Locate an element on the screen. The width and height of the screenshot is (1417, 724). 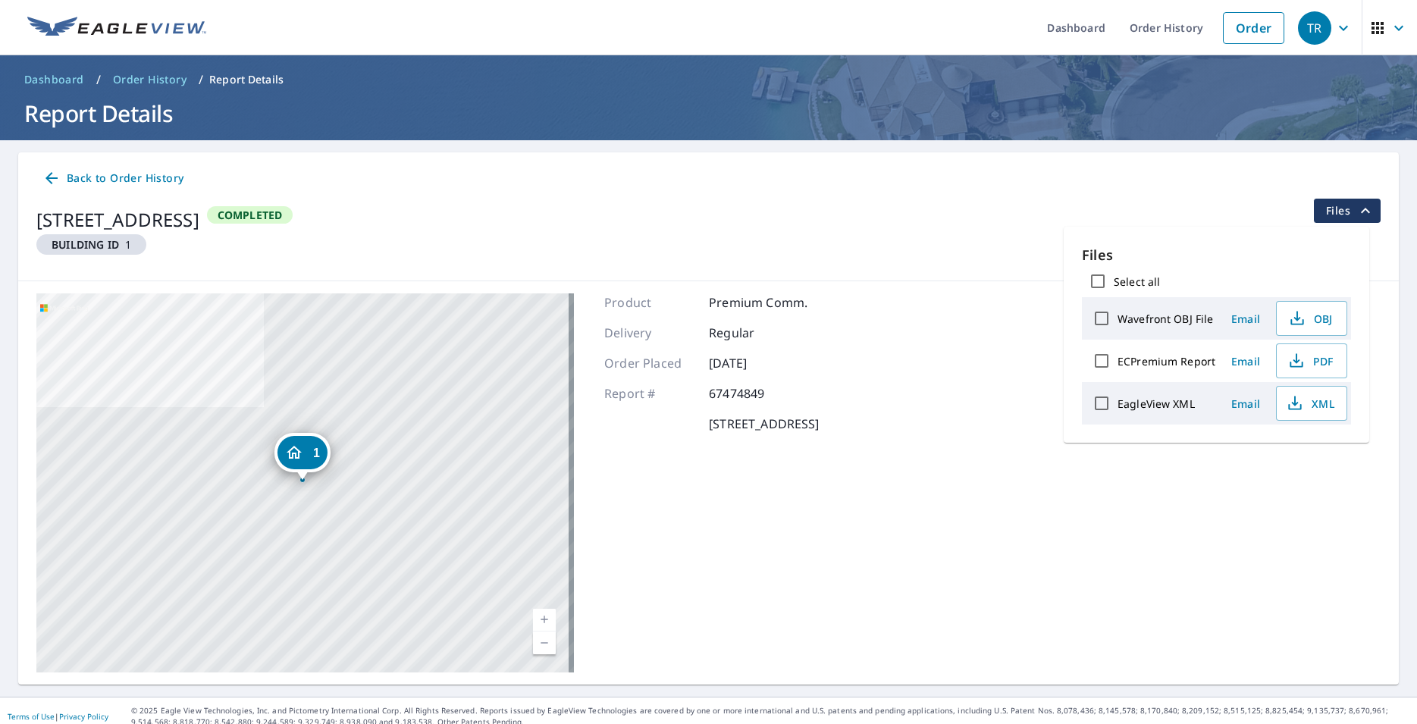
button: XML is located at coordinates (1312, 403).